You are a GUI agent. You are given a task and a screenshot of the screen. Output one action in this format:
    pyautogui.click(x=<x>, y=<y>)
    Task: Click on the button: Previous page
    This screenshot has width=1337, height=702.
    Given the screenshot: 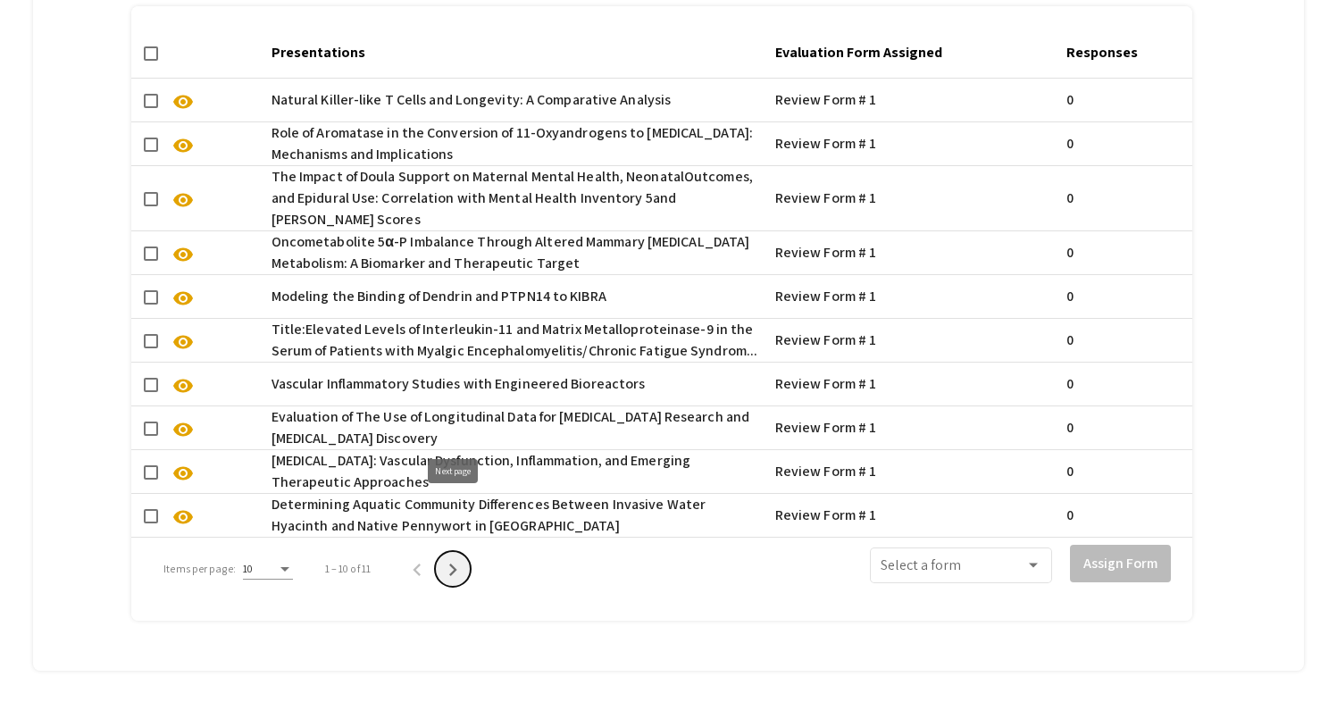 What is the action you would take?
    pyautogui.click(x=417, y=569)
    